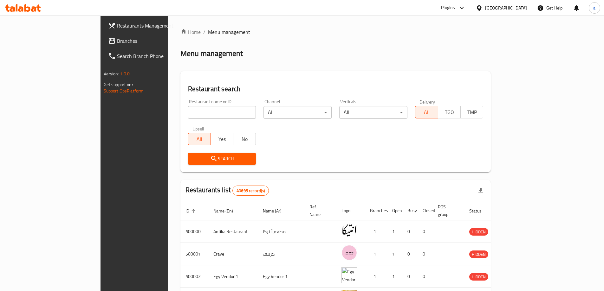 Image resolution: width=604 pixels, height=291 pixels. Describe the element at coordinates (245, 139) in the screenshot. I see `span: No` at that location.